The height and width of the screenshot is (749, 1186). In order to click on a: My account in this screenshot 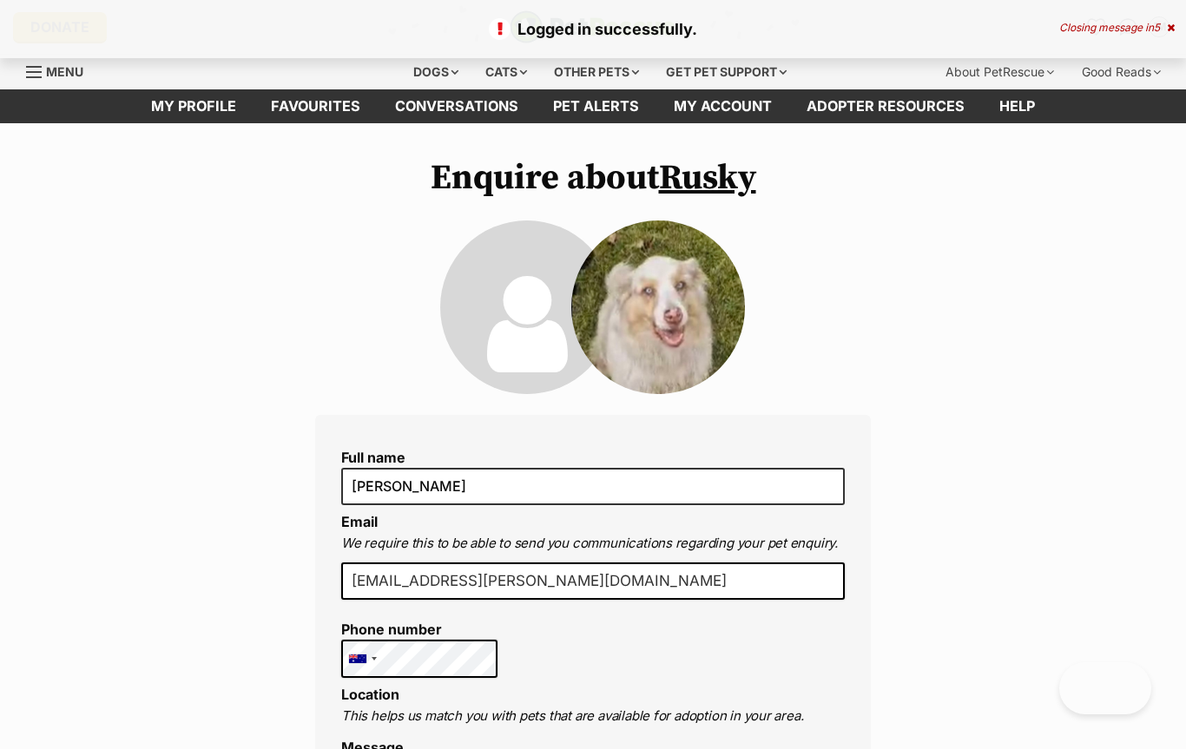, I will do `click(722, 106)`.